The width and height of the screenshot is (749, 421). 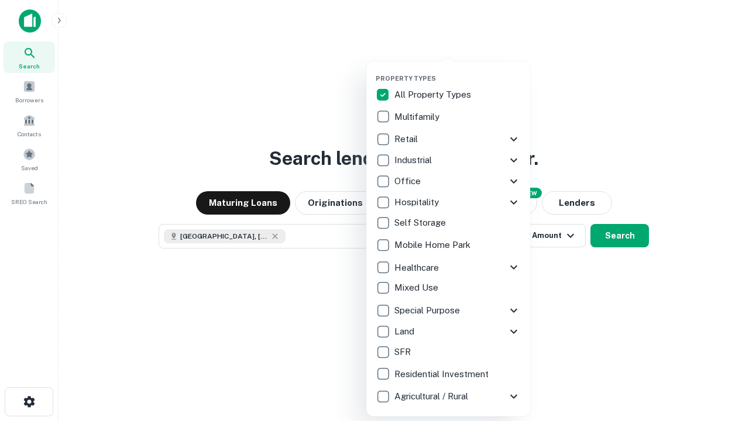 What do you see at coordinates (448, 181) in the screenshot?
I see `div: Office` at bounding box center [448, 181].